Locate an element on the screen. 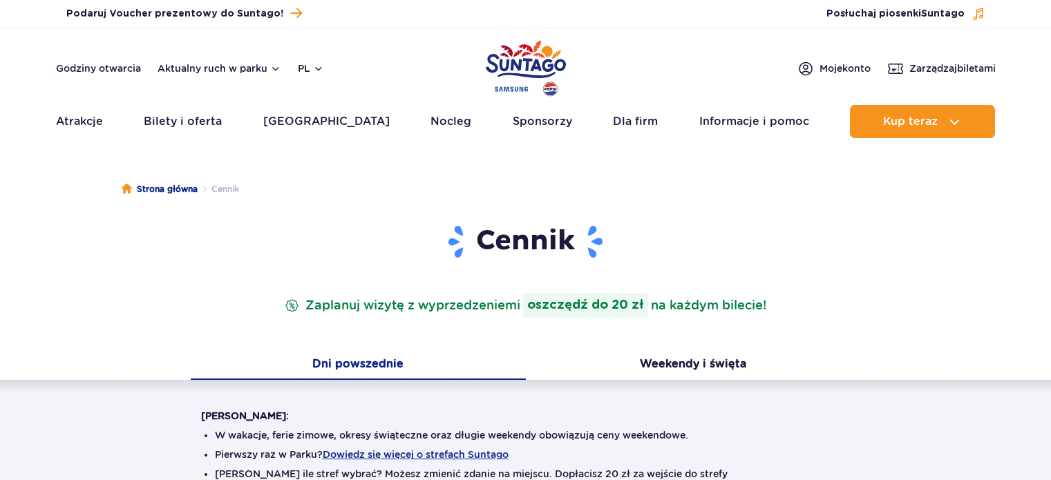 Image resolution: width=1051 pixels, height=480 pixels. button: pl is located at coordinates (311, 68).